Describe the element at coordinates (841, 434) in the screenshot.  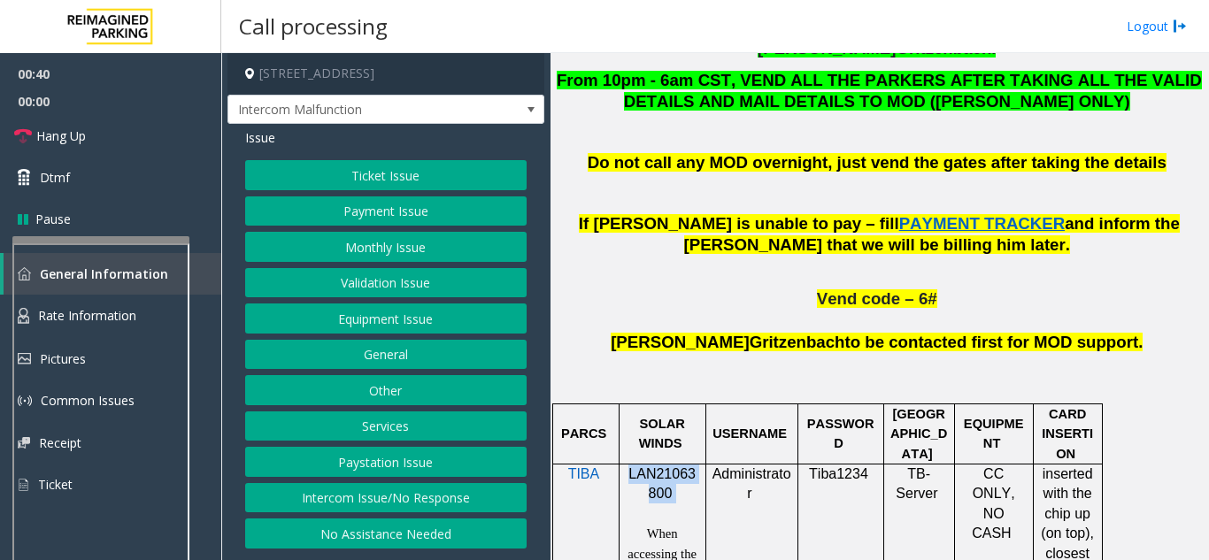
I see `span: PASSWORD` at that location.